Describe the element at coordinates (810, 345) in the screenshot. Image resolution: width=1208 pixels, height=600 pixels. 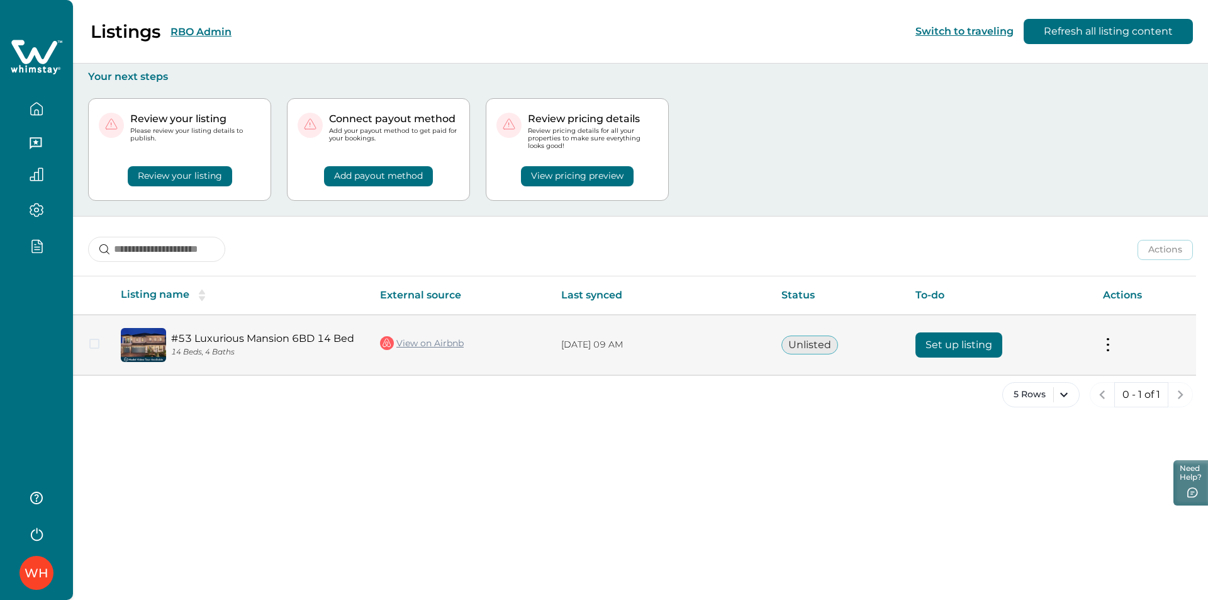
I see `button: Unlisted` at that location.